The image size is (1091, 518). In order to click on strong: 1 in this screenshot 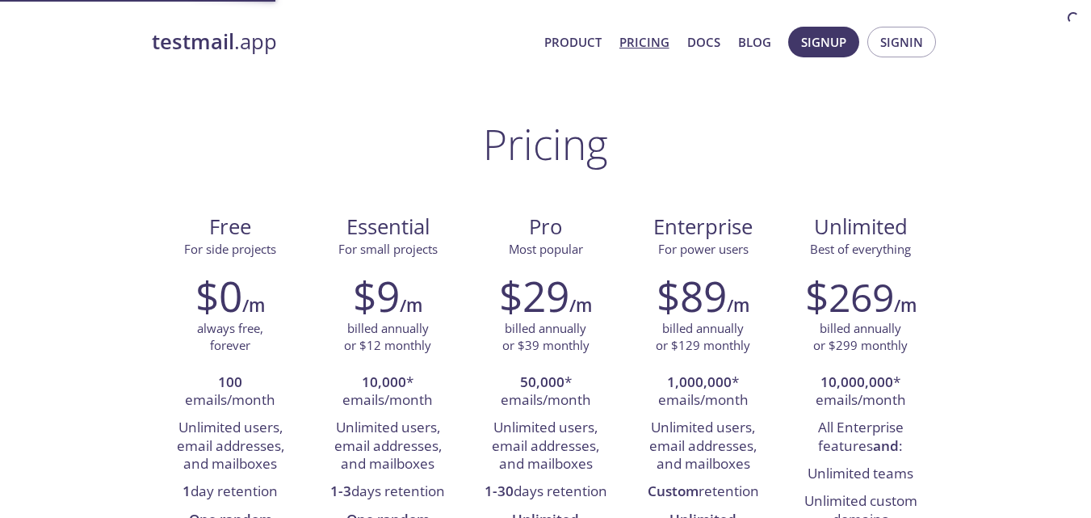, I will do `click(187, 490)`.